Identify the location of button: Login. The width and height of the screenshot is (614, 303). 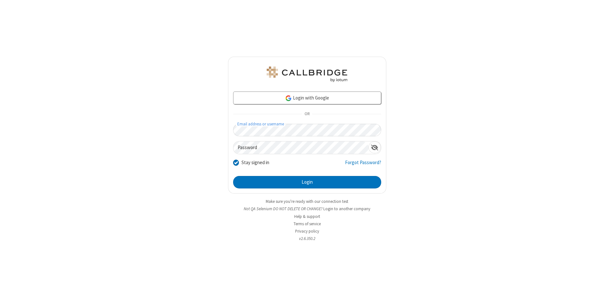
(307, 182).